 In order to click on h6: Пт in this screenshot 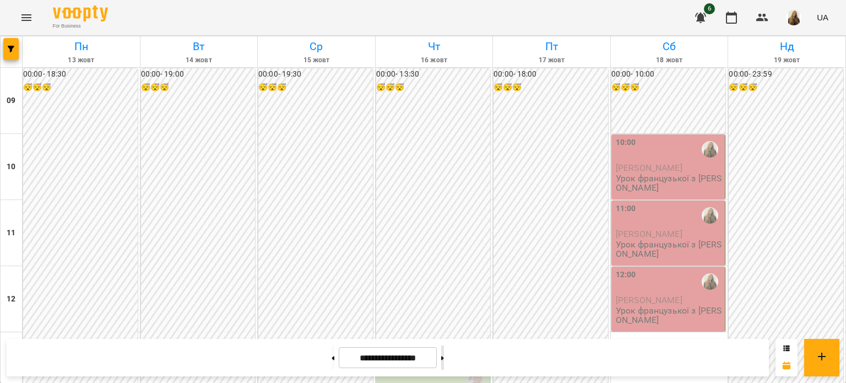, I will do `click(551, 46)`.